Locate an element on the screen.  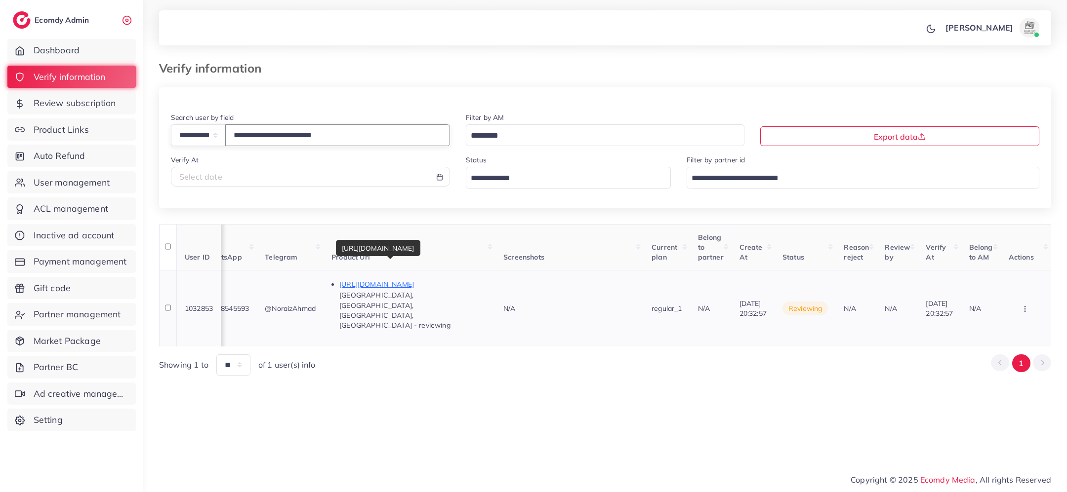
span: Inactive ad account is located at coordinates (74, 236).